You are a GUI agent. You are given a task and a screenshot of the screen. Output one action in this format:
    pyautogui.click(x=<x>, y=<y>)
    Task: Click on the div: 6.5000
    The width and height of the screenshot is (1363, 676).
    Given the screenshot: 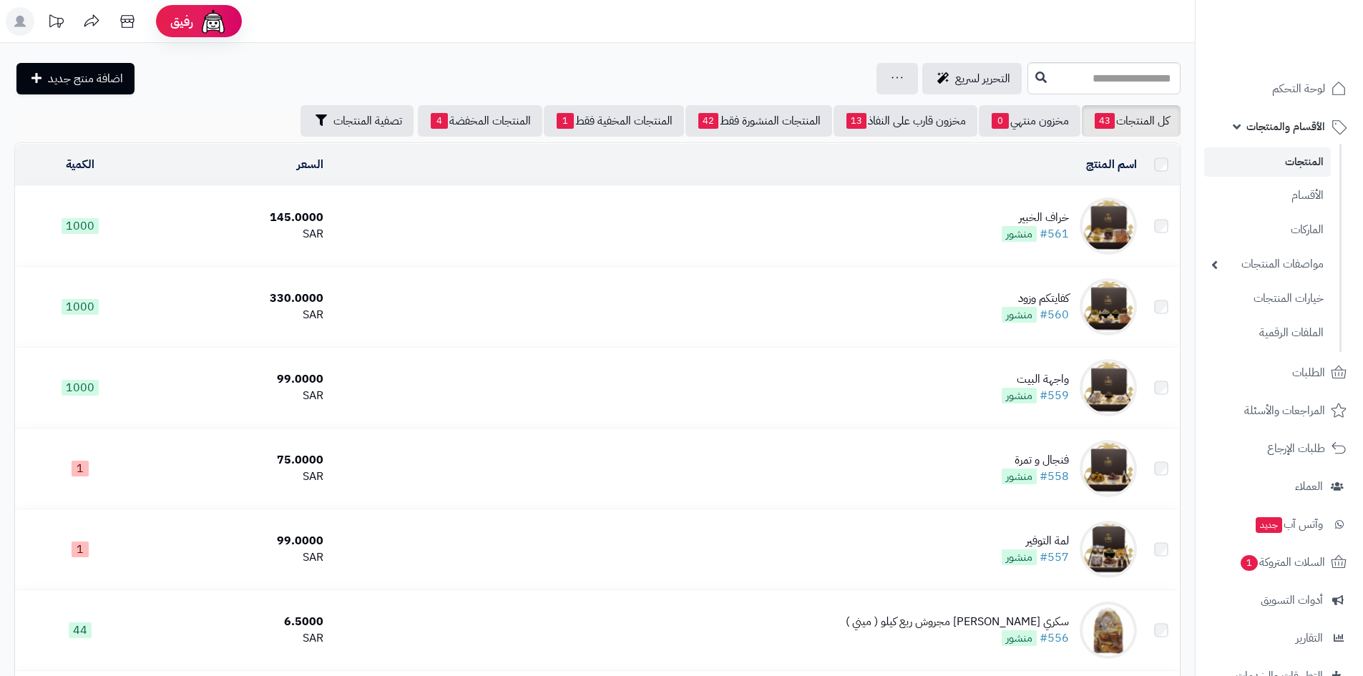 What is the action you would take?
    pyautogui.click(x=237, y=622)
    